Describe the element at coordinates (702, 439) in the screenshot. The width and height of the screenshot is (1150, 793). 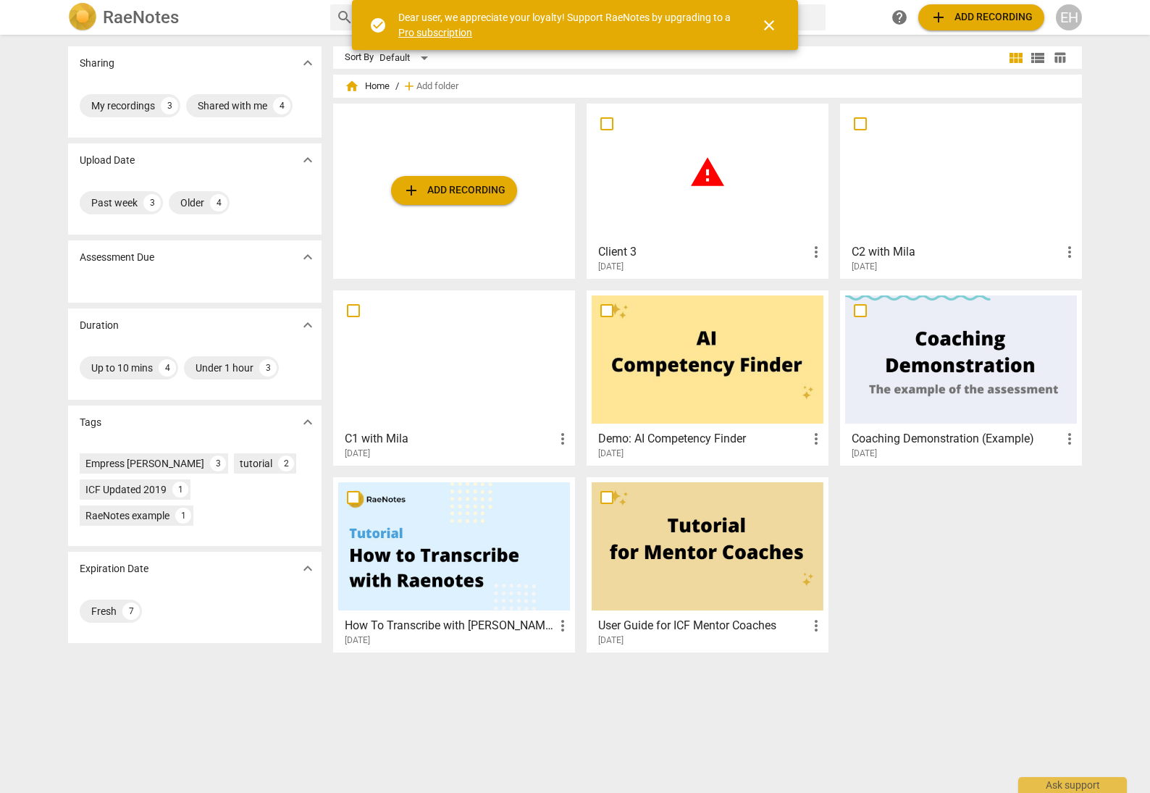
I see `h3: Demo: AI Competency Finder` at that location.